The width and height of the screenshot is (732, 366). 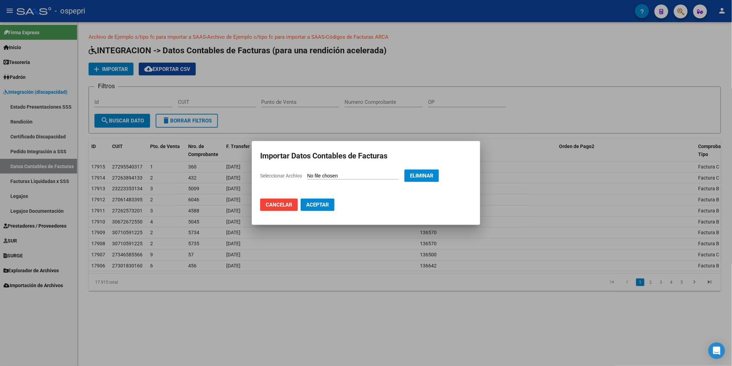 What do you see at coordinates (279, 205) in the screenshot?
I see `button: Cancelar` at bounding box center [279, 205].